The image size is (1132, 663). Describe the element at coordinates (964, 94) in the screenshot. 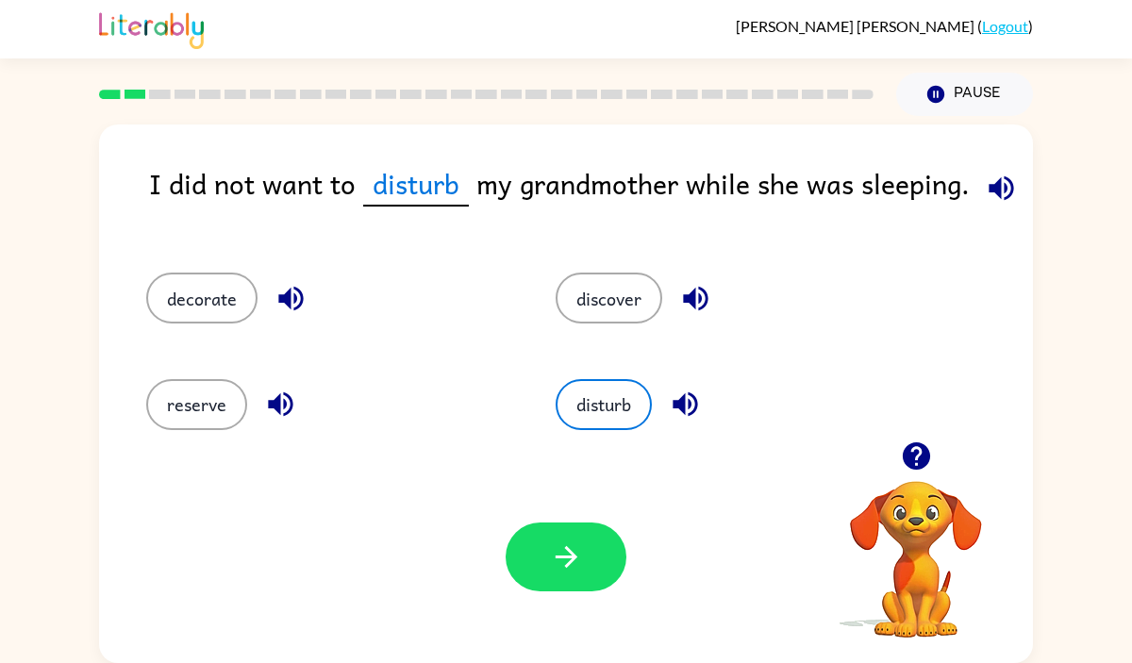

I see `button: Pause` at that location.